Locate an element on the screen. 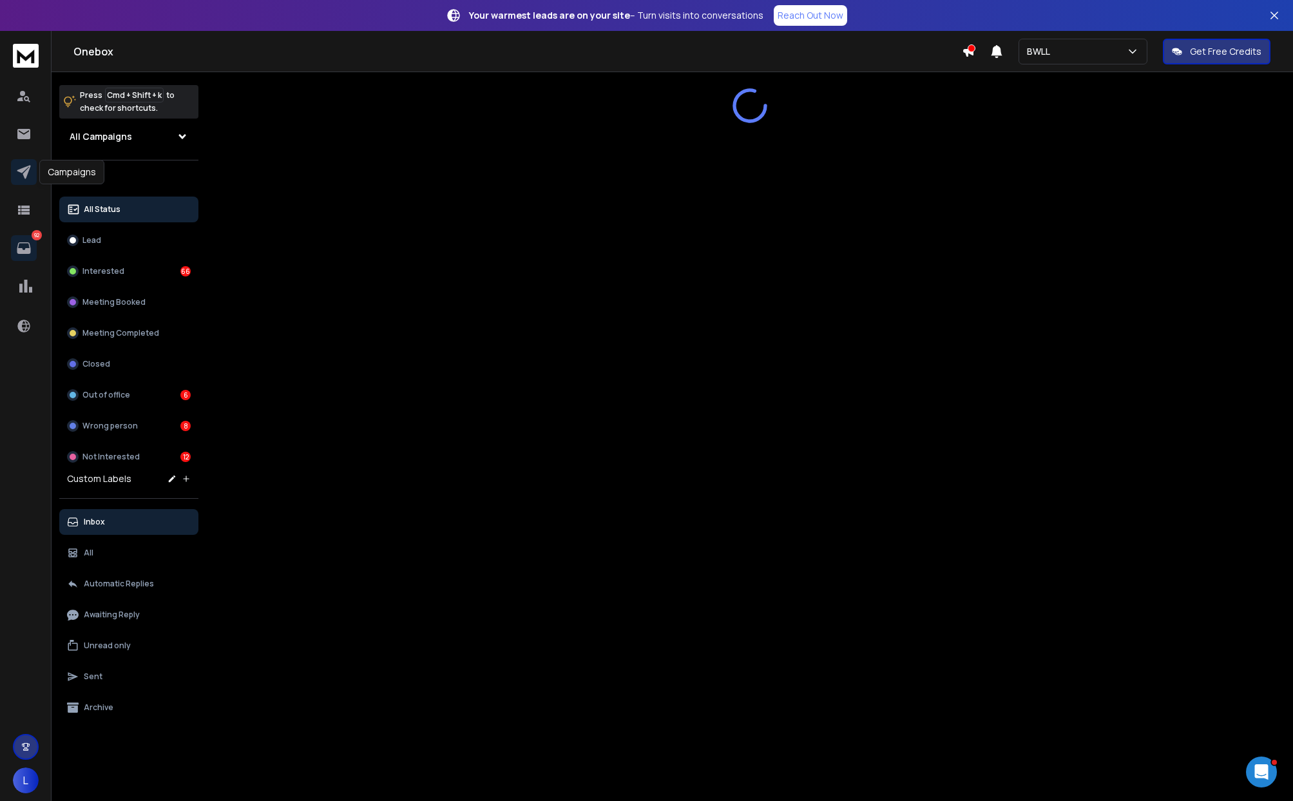 This screenshot has width=1293, height=801. button: Not Interested12 is located at coordinates (129, 457).